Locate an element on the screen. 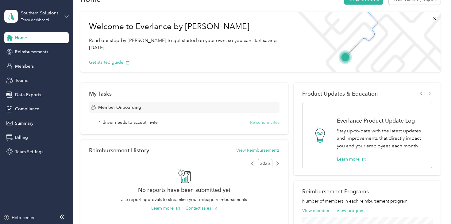 This screenshot has height=224, width=451. button: View programs is located at coordinates (351, 211).